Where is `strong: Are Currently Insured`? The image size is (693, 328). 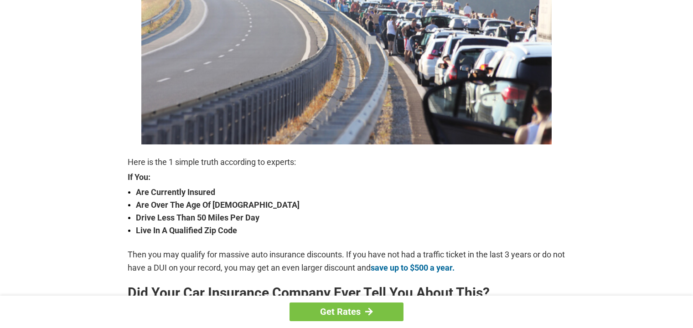
strong: Are Currently Insured is located at coordinates (351, 193).